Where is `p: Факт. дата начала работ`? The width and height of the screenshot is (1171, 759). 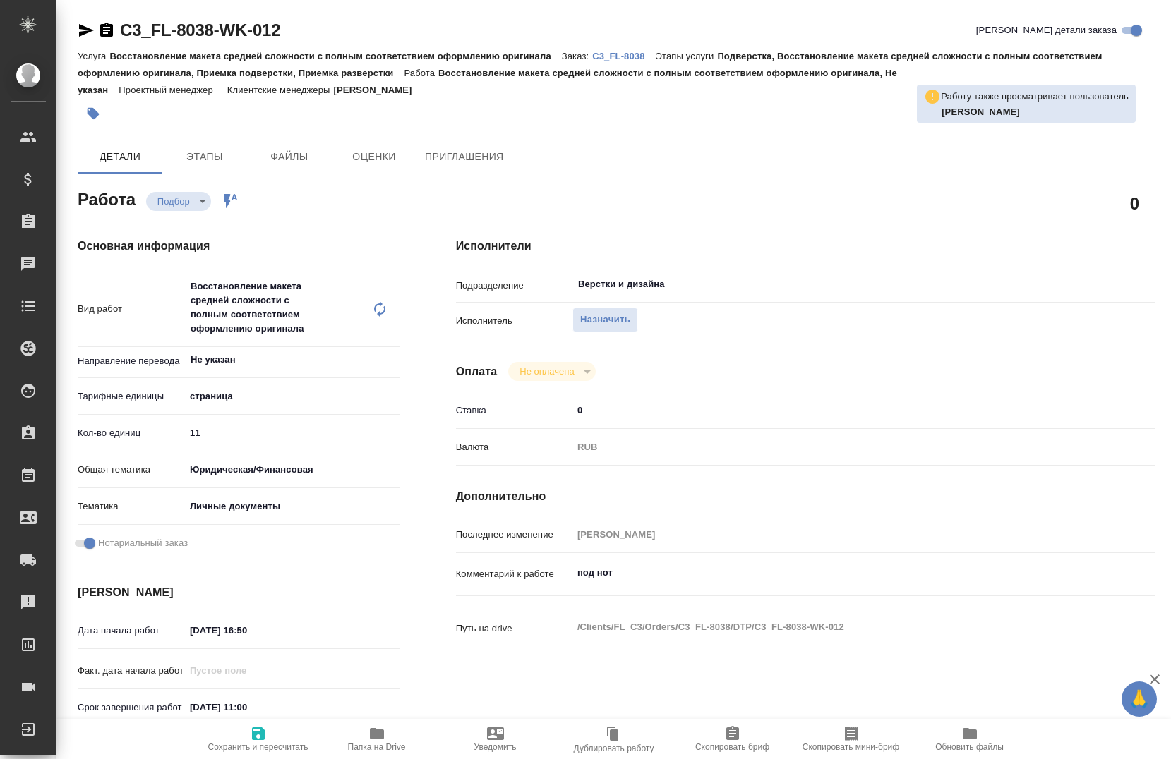
p: Факт. дата начала работ is located at coordinates (131, 671).